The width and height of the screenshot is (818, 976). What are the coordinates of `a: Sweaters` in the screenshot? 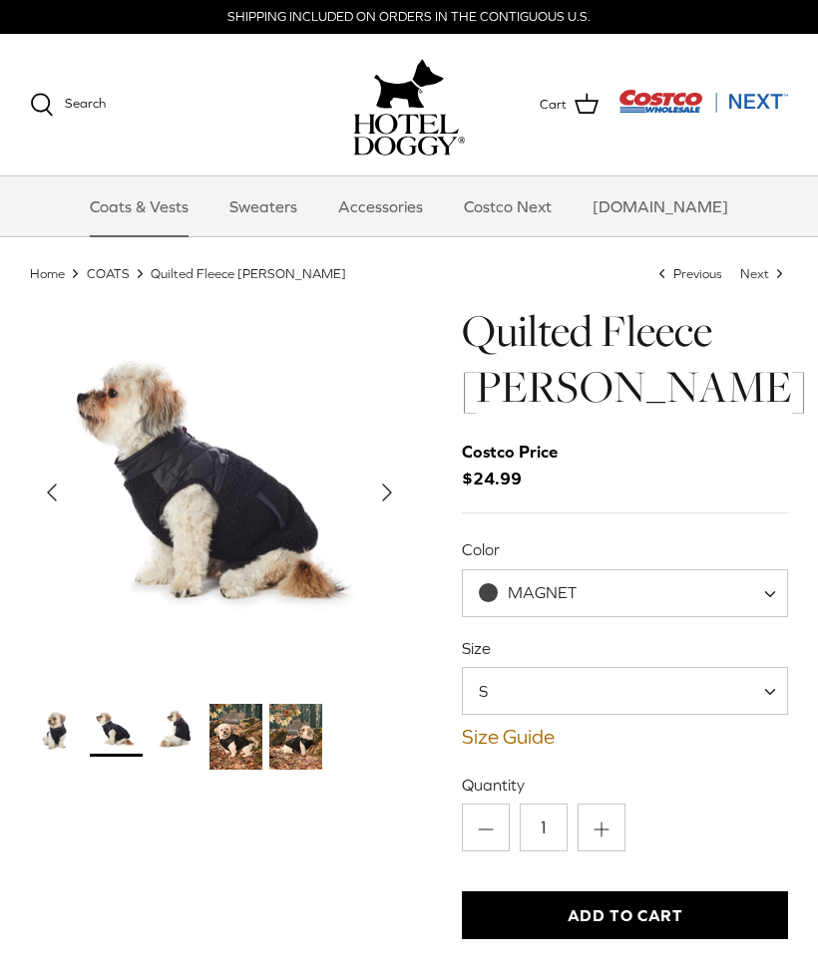 It's located at (263, 206).